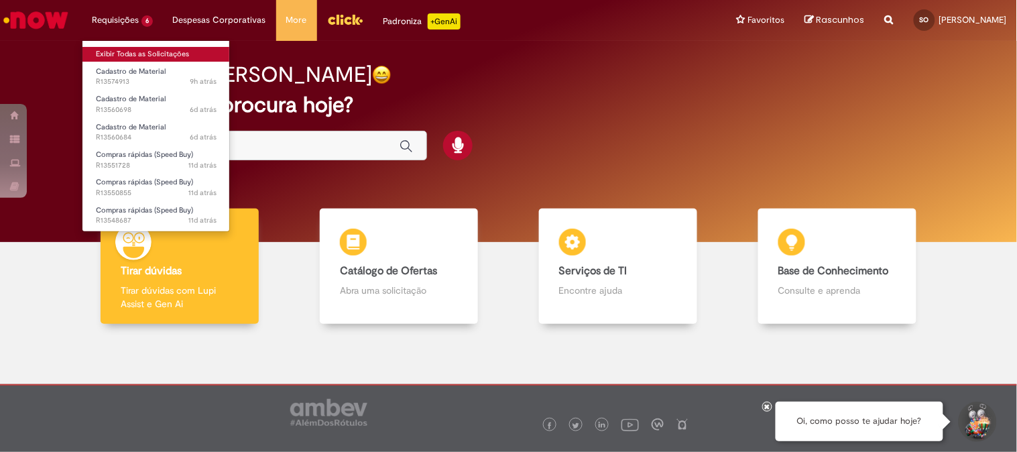 Image resolution: width=1017 pixels, height=452 pixels. I want to click on p: Encontre ajuda, so click(618, 290).